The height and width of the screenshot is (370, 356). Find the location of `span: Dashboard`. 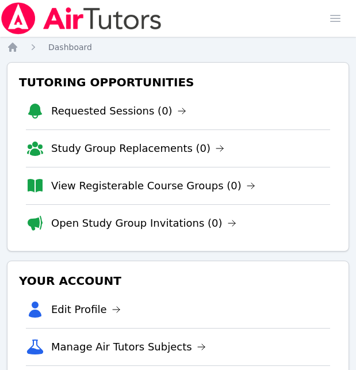

span: Dashboard is located at coordinates (70, 47).